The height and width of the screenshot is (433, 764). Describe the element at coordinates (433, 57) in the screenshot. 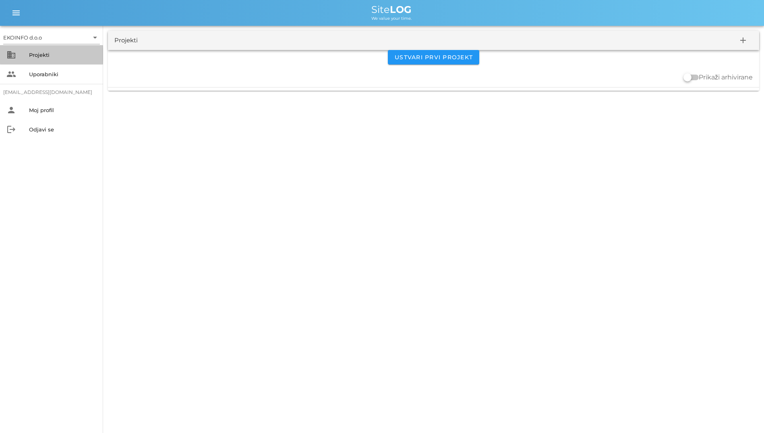

I see `button: Ustvari prvi projekt` at that location.